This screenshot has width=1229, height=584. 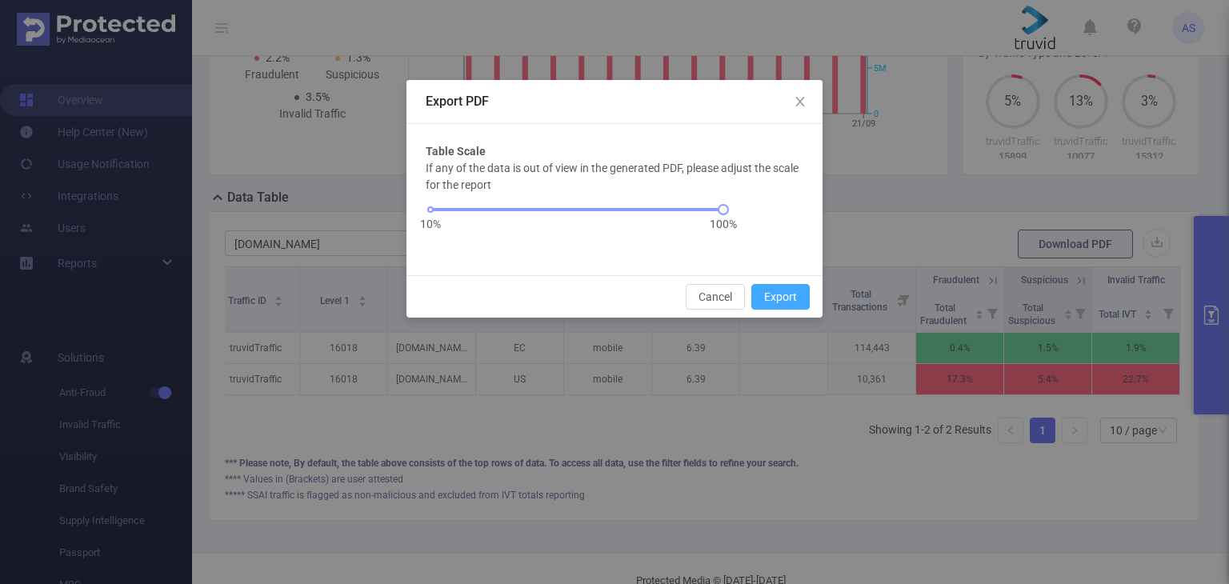 I want to click on b: Table Scale, so click(x=455, y=151).